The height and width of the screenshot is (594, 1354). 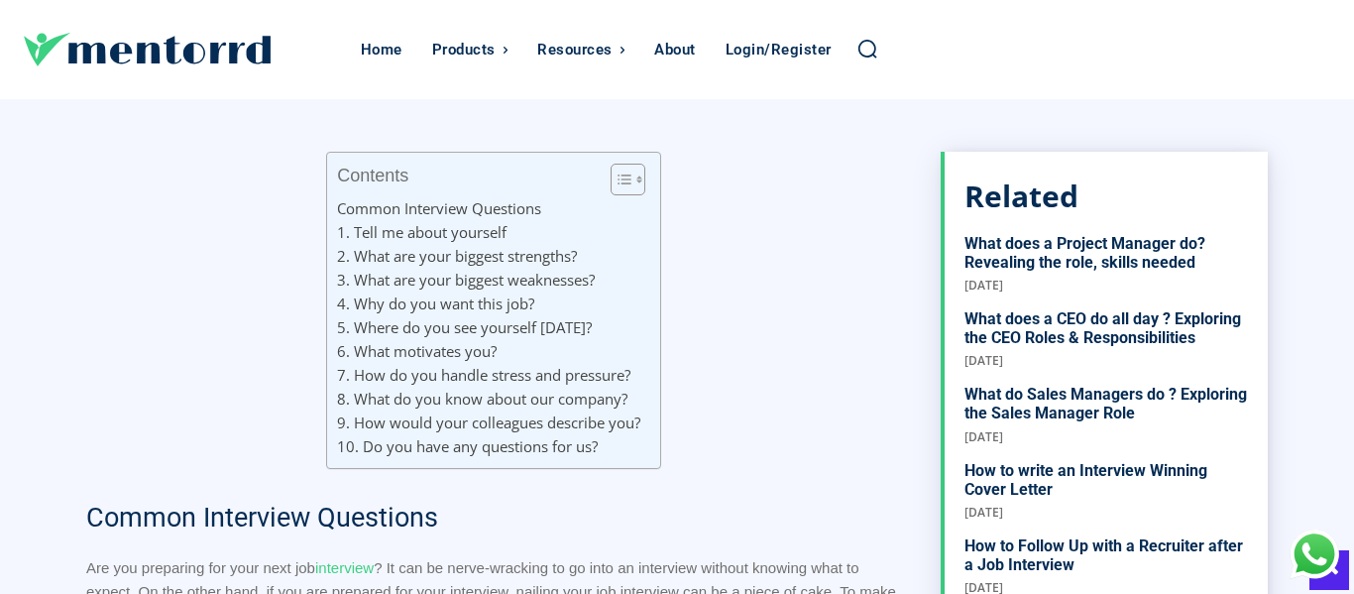 What do you see at coordinates (466, 279) in the screenshot?
I see `a: 3. What are your biggest weaknesses?` at bounding box center [466, 279].